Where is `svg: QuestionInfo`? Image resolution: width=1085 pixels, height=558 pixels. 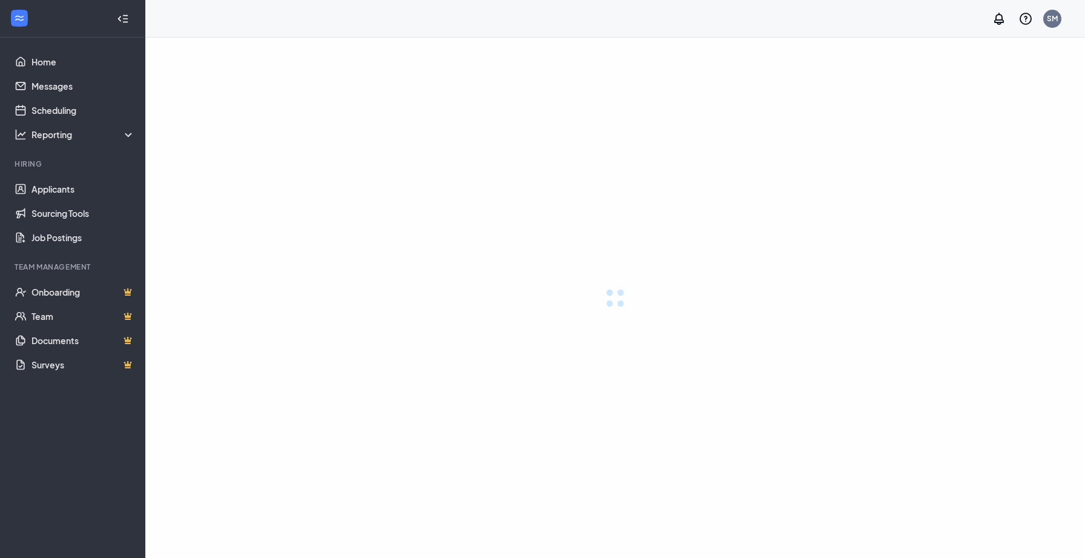
svg: QuestionInfo is located at coordinates (1026, 19).